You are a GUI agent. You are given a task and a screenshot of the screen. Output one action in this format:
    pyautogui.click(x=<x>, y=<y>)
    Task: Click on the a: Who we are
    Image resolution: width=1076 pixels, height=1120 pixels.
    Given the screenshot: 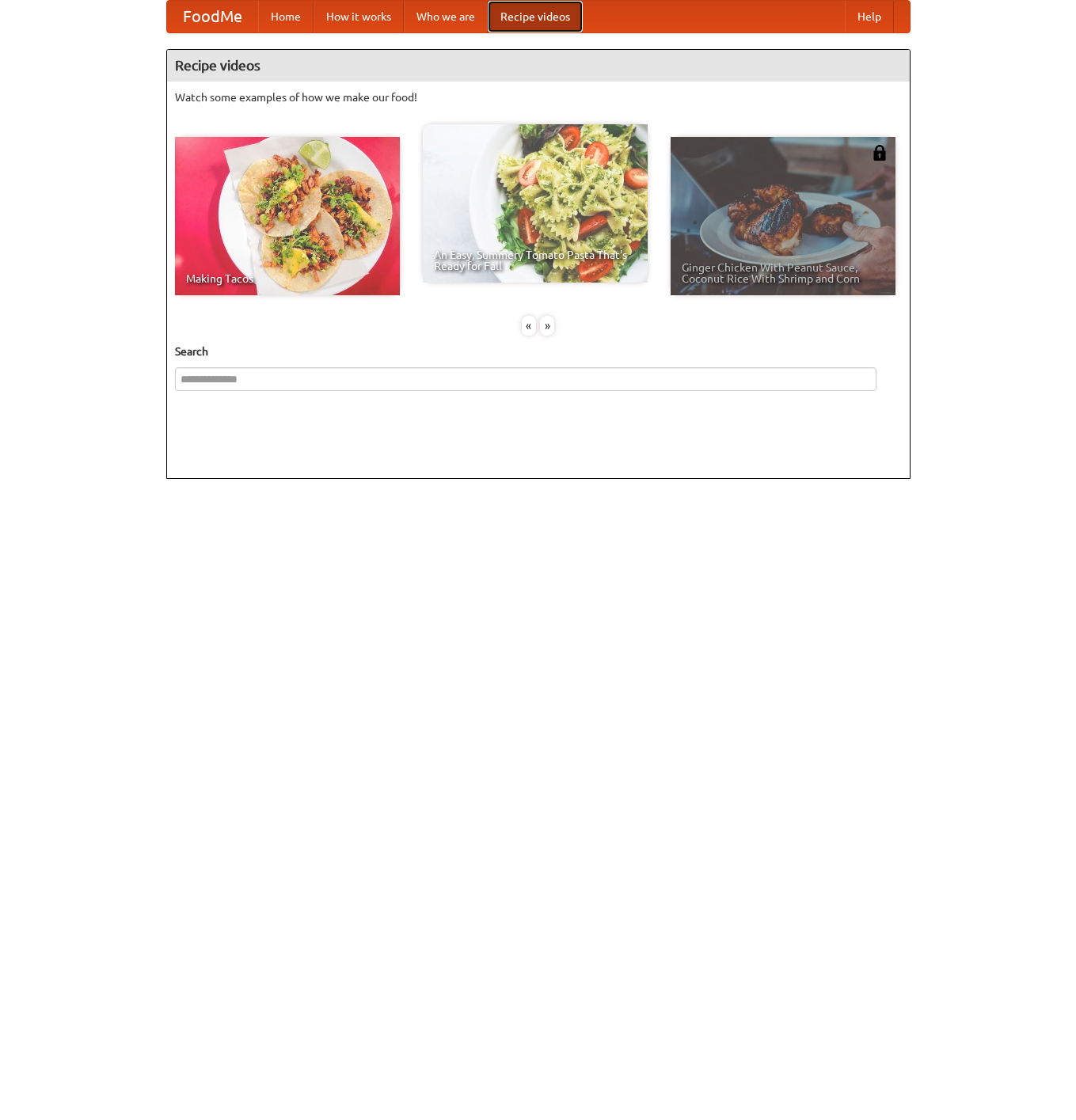 What is the action you would take?
    pyautogui.click(x=446, y=17)
    